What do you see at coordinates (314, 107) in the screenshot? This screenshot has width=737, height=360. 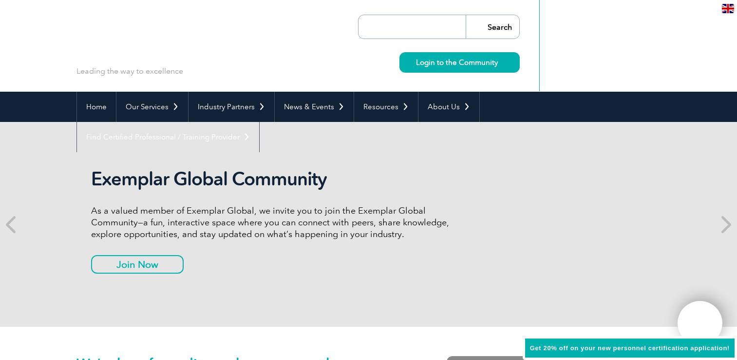 I see `a: News & Events` at bounding box center [314, 107].